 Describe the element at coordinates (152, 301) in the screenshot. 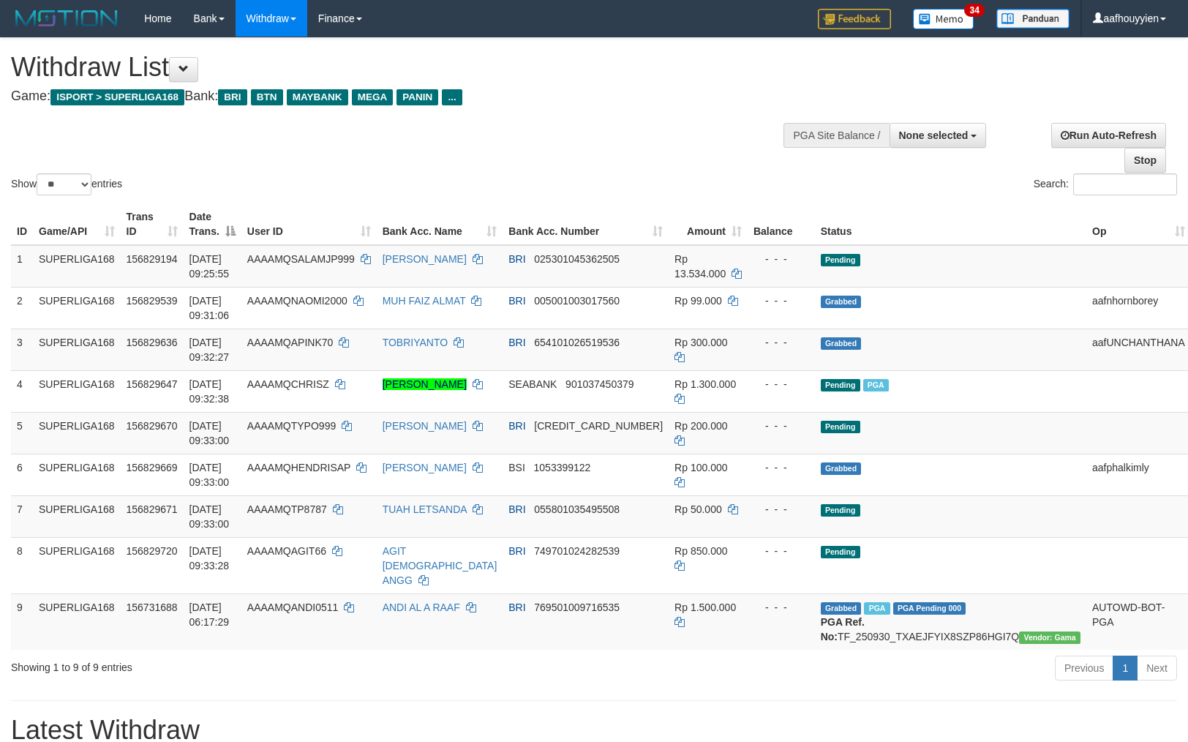

I see `span: 156829539` at that location.